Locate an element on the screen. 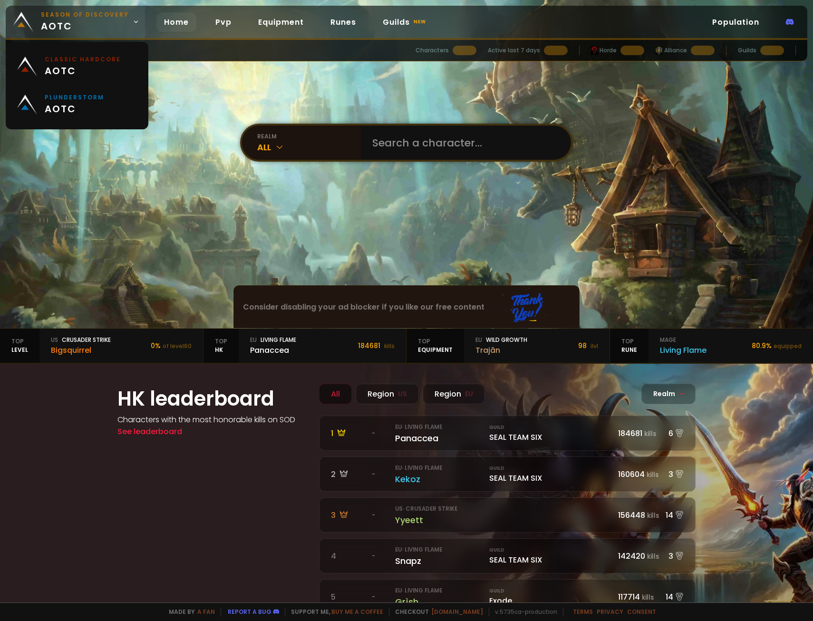  span: Made by is located at coordinates (189, 612).